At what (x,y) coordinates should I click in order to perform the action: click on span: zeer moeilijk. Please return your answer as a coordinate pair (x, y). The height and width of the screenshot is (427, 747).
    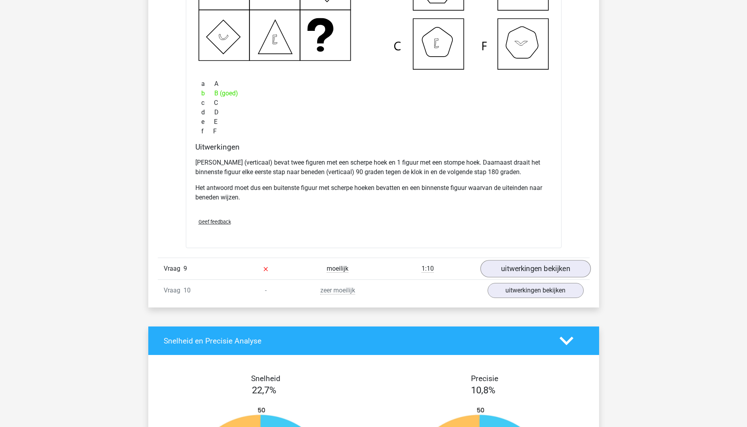
    Looking at the image, I should click on (338, 290).